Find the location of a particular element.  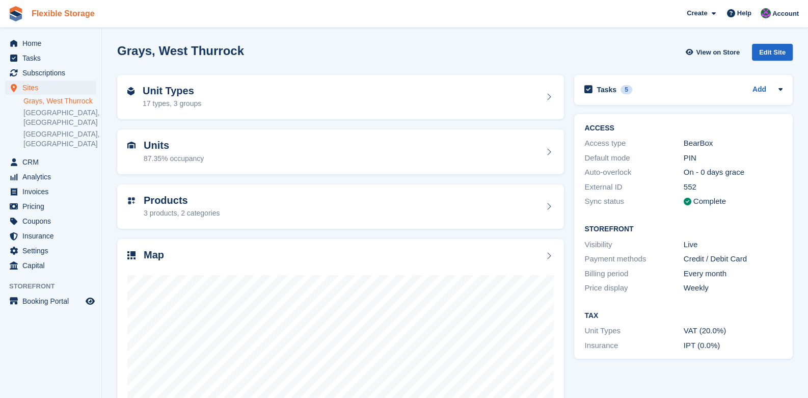

div: Billing period is located at coordinates (633, 273).